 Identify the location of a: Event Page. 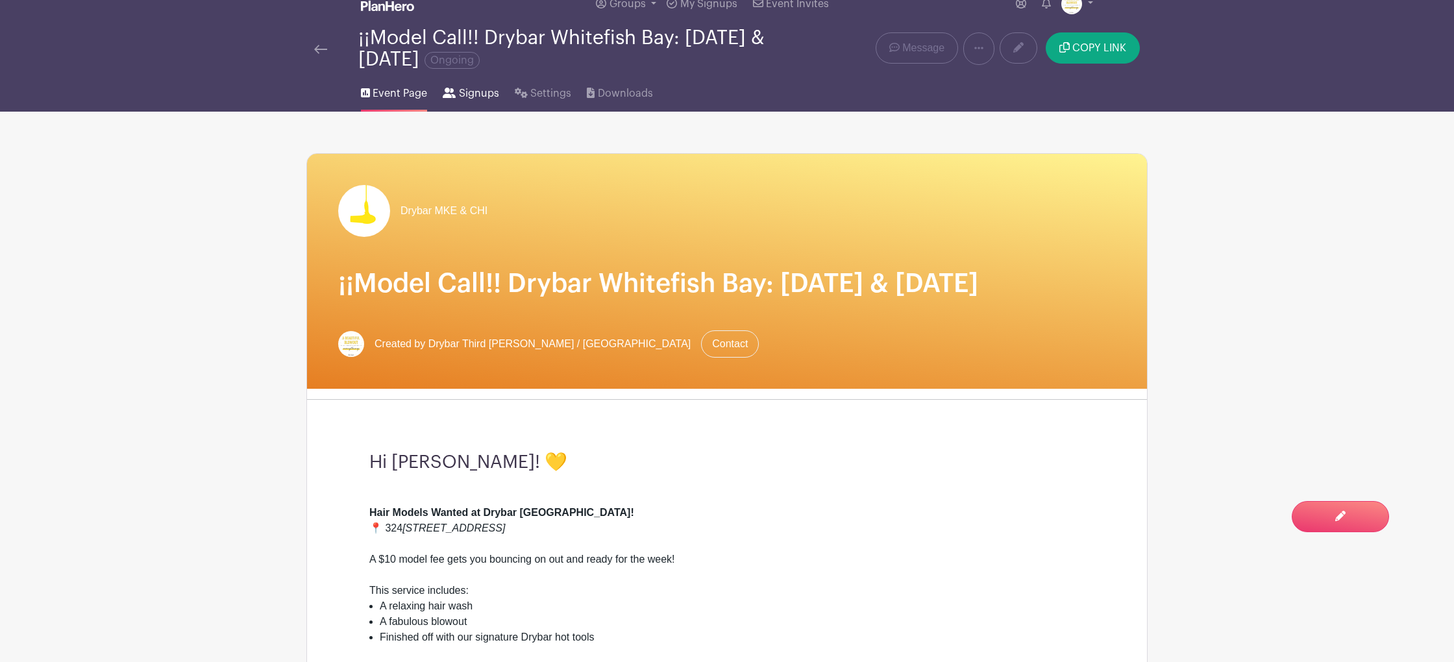
(394, 91).